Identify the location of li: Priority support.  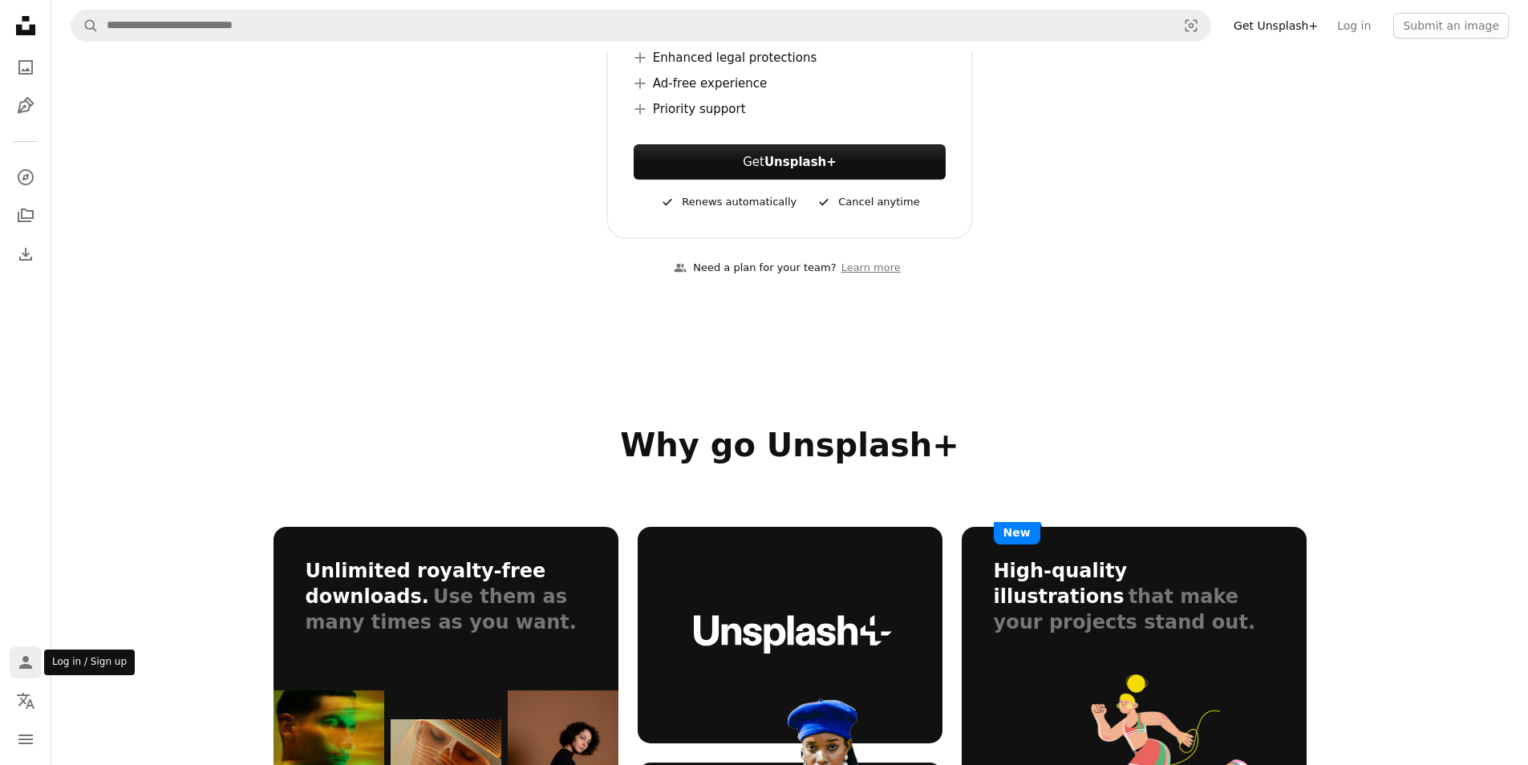
(789, 109).